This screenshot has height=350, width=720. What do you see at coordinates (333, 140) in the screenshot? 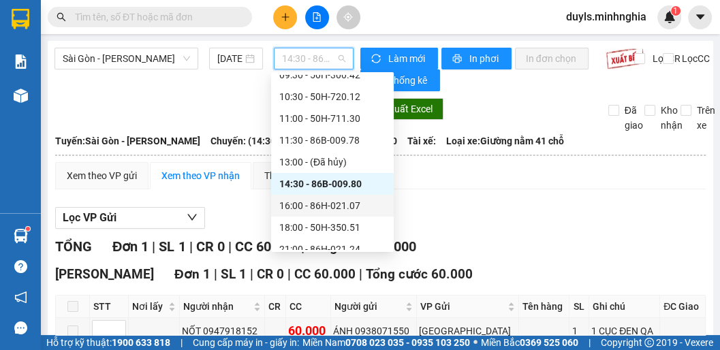
I see `div: 11:30 - 86B-009.78` at bounding box center [333, 140].